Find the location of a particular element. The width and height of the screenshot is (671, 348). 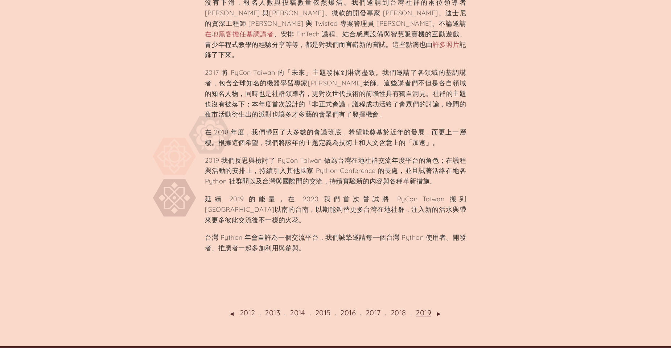

a: 2016 is located at coordinates (348, 312).